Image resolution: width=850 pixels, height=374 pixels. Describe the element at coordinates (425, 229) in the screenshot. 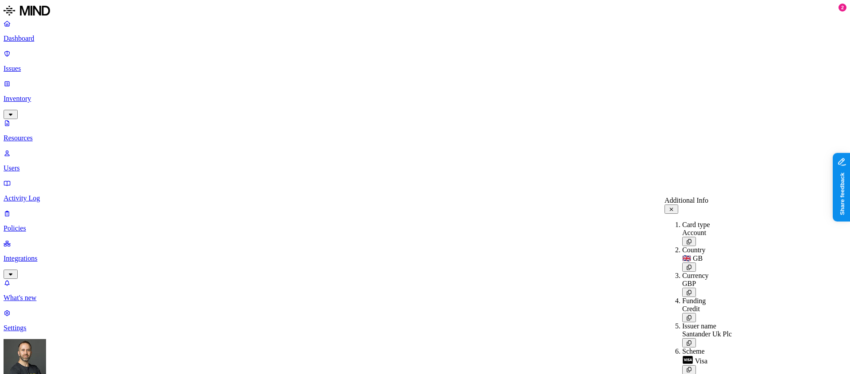

I see `p: Policies` at that location.